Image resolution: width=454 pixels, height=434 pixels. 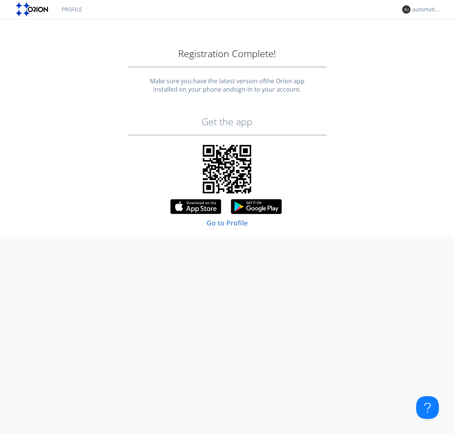 What do you see at coordinates (227, 122) in the screenshot?
I see `h2: Get the app` at bounding box center [227, 122].